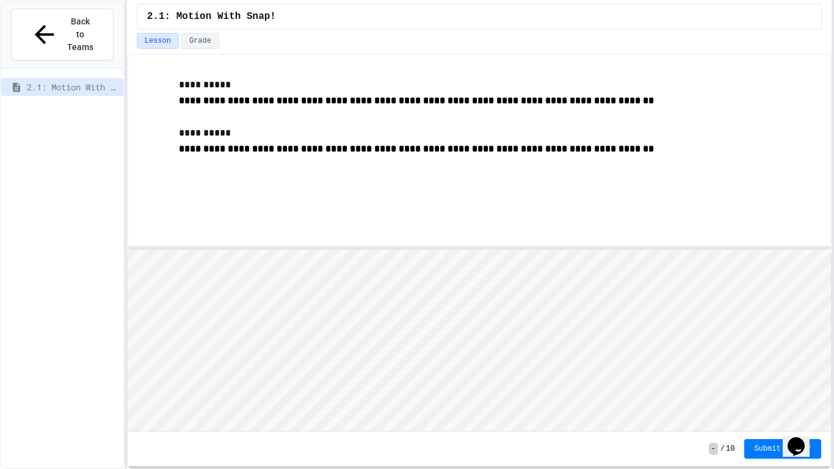  I want to click on button: Lesson, so click(157, 41).